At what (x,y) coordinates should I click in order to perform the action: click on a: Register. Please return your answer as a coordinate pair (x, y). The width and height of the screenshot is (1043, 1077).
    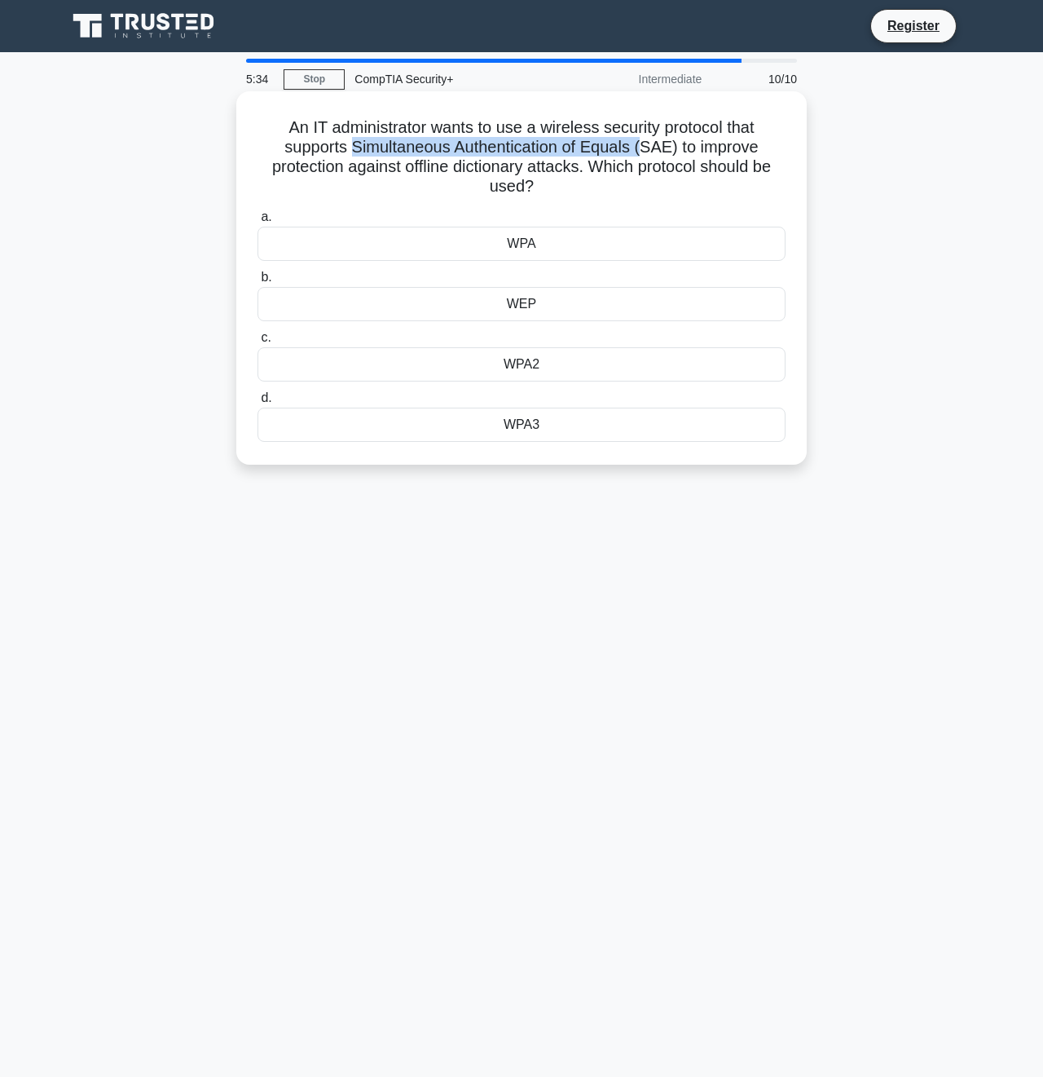
    Looking at the image, I should click on (914, 25).